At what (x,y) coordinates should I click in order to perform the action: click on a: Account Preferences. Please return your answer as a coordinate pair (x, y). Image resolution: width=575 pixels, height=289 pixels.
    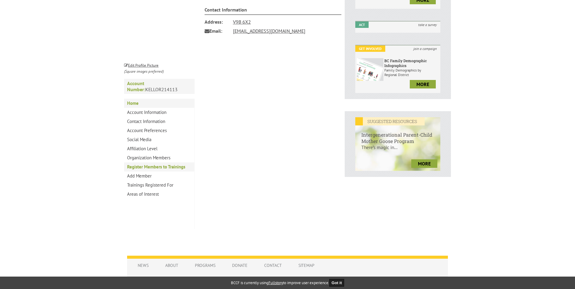
    Looking at the image, I should click on (159, 130).